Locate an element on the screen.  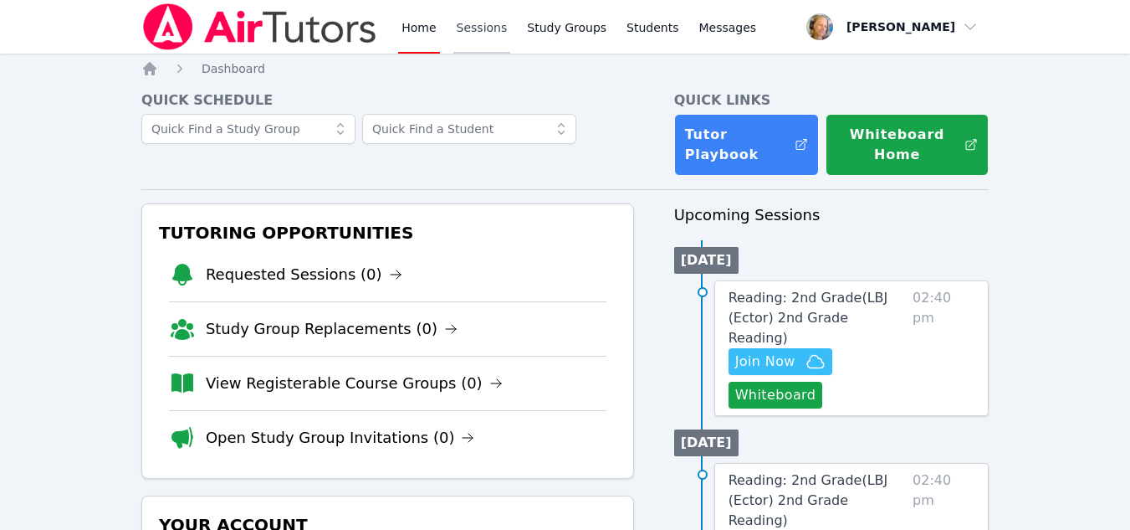
h3: Upcoming Sessions is located at coordinates (832, 215).